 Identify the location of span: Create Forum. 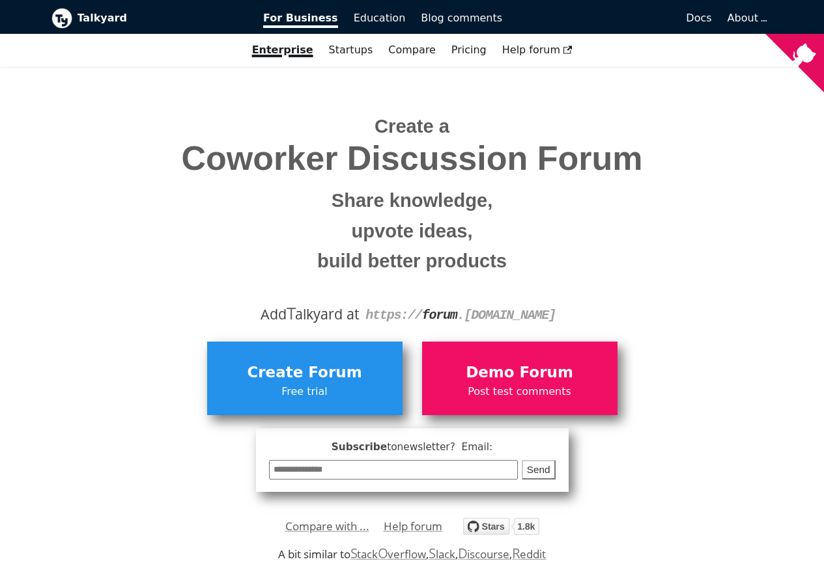
(305, 373).